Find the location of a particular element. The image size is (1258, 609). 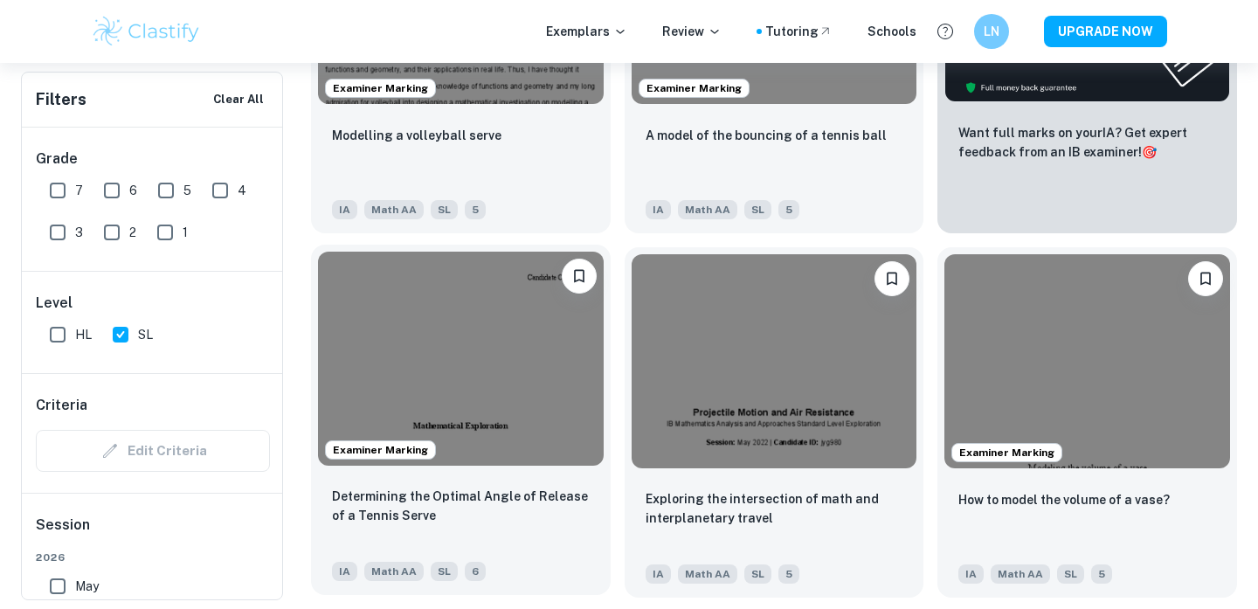

p: Exploring the intersection of math and interplanetary travel is located at coordinates (774, 508).